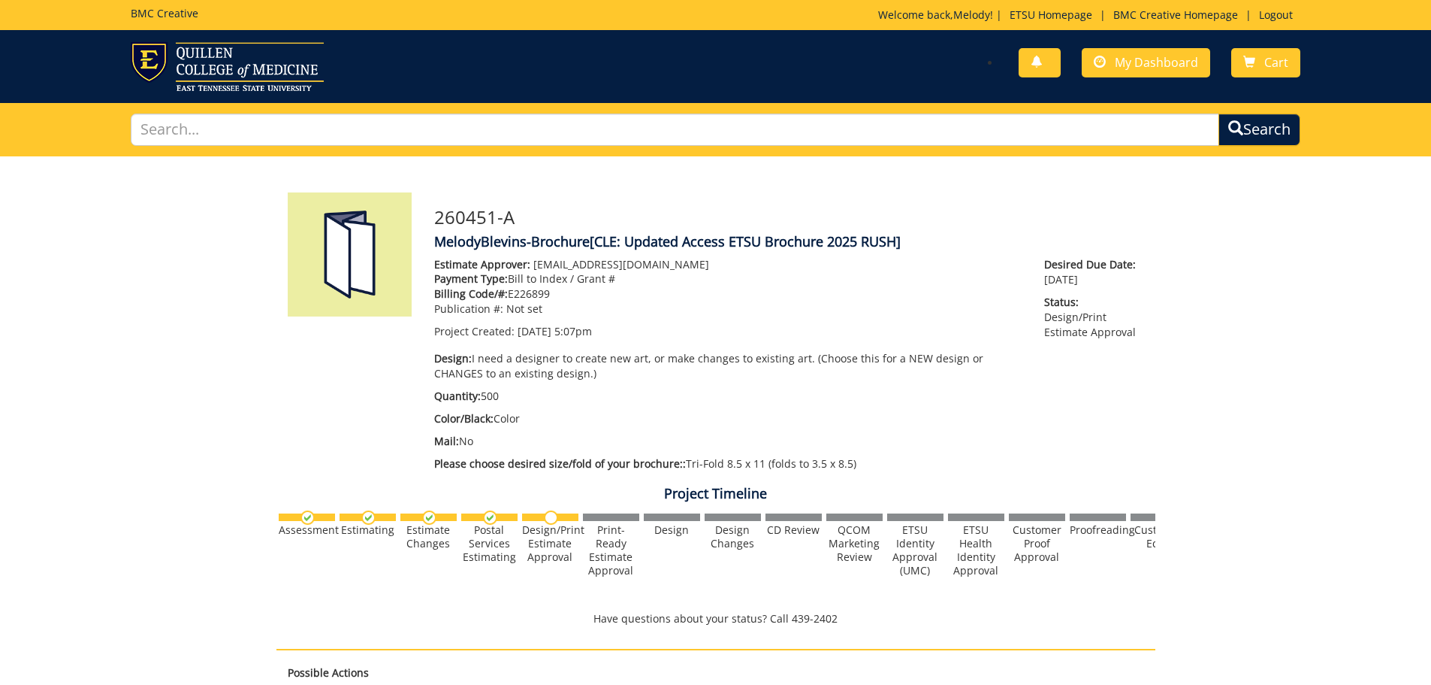 This screenshot has width=1431, height=685. Describe the element at coordinates (728, 419) in the screenshot. I see `p: Color` at that location.